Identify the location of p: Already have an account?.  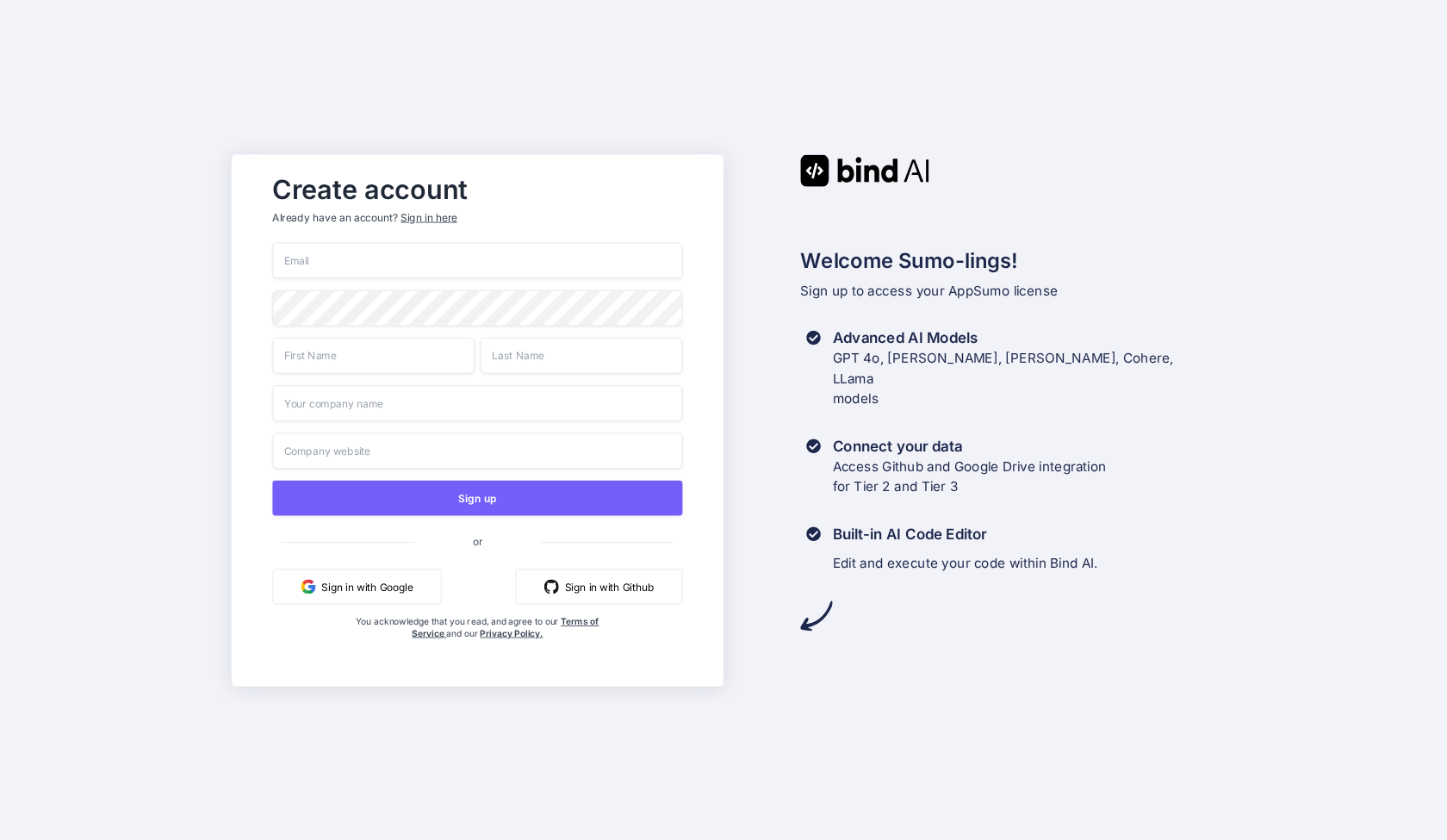
(478, 217).